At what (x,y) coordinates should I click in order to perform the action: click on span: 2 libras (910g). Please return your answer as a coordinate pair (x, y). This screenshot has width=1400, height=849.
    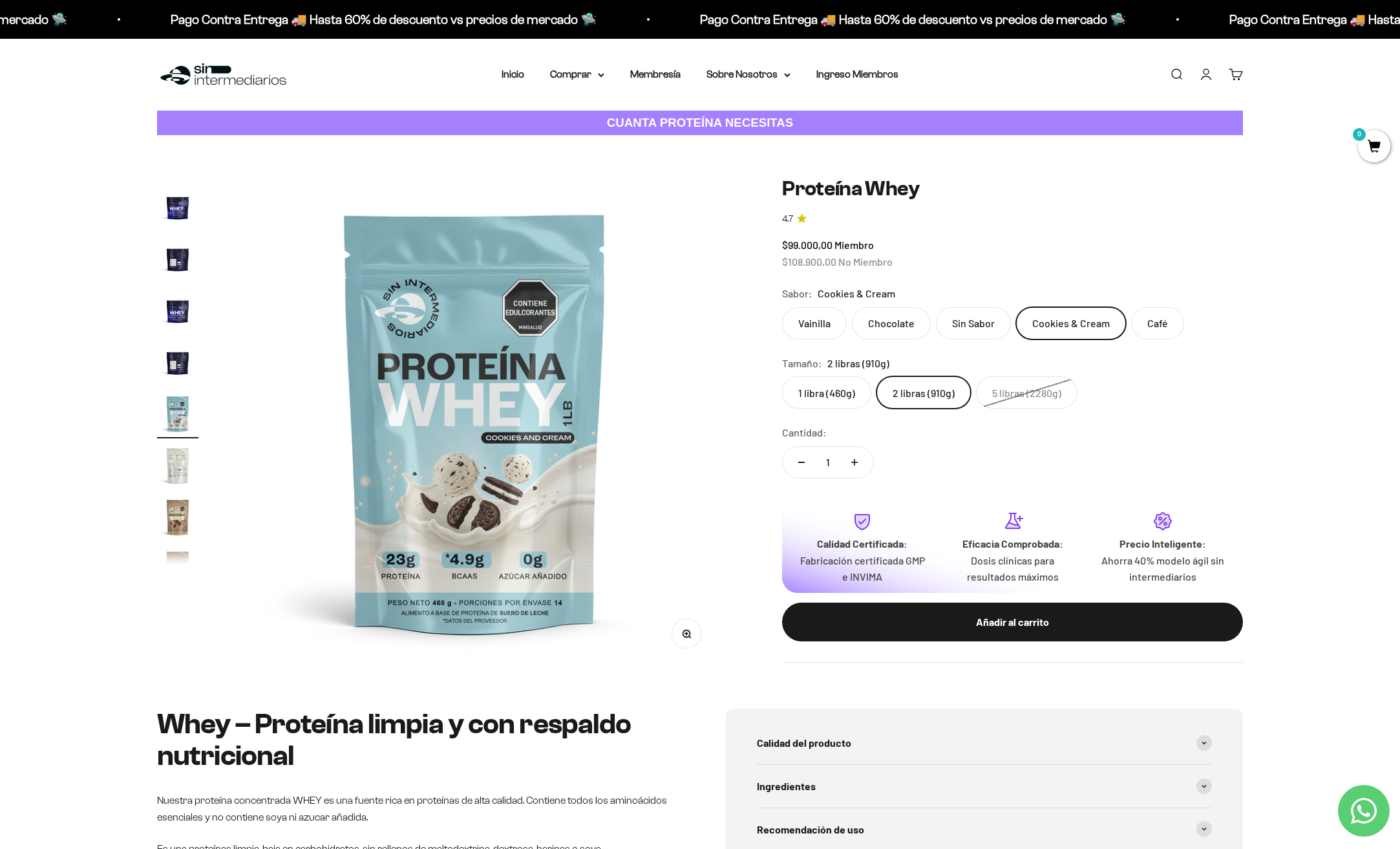
    Looking at the image, I should click on (859, 364).